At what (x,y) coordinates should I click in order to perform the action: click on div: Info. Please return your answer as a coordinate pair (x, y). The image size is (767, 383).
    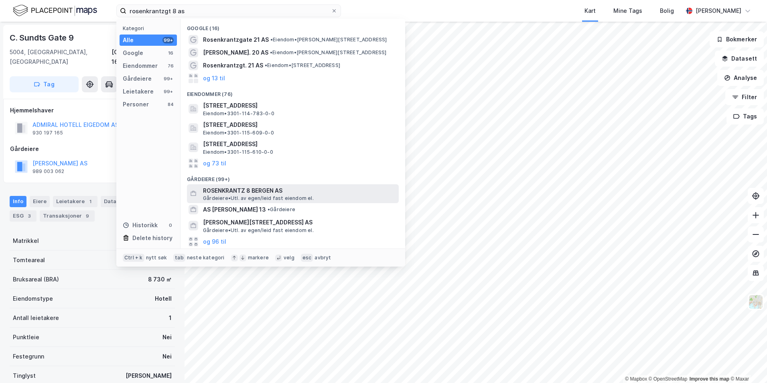
    Looking at the image, I should click on (18, 201).